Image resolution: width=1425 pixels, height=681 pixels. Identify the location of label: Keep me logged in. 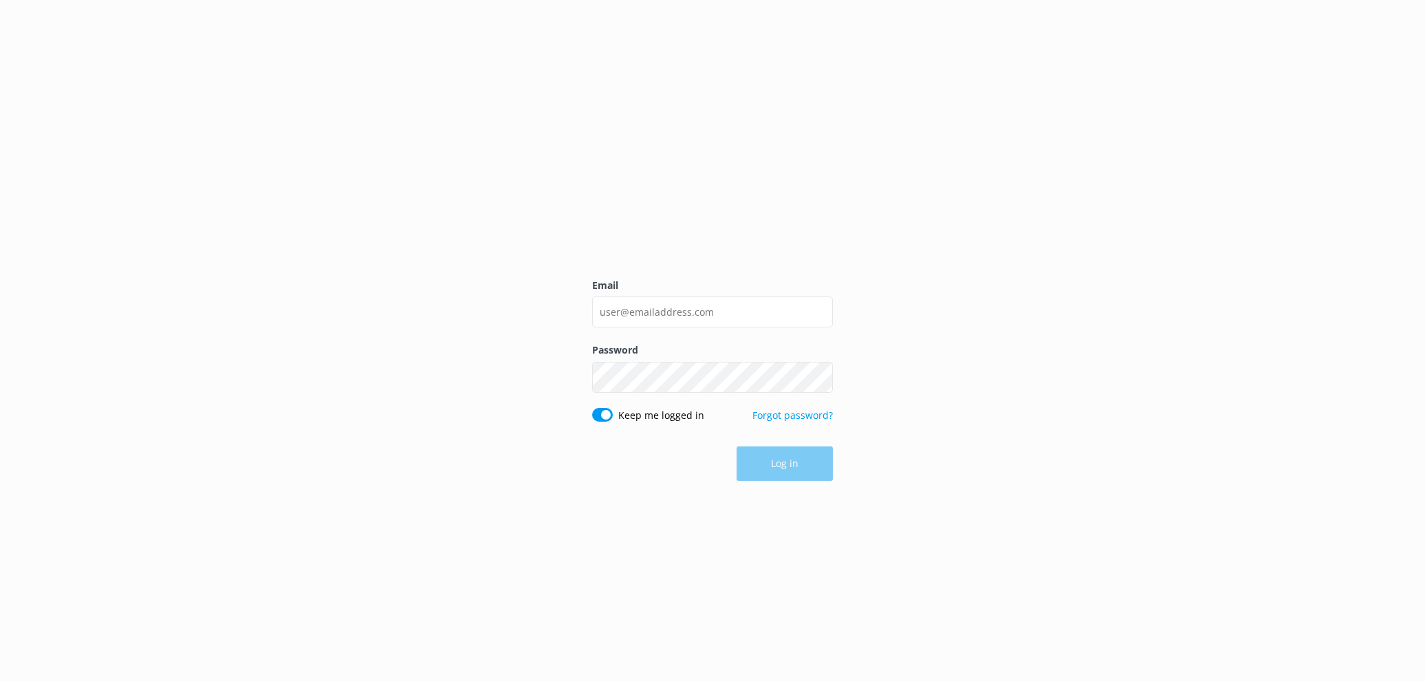
(661, 416).